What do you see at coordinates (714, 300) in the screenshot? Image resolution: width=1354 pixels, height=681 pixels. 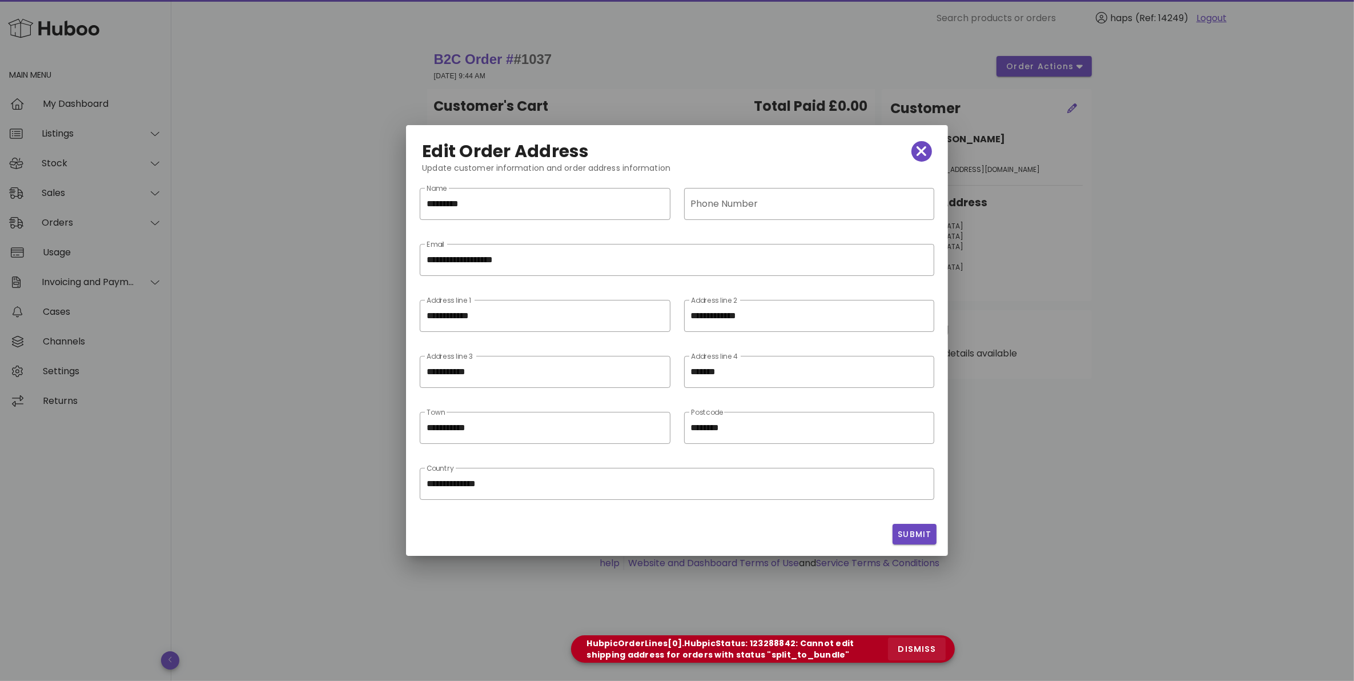 I see `label: Address line 2` at bounding box center [714, 300].